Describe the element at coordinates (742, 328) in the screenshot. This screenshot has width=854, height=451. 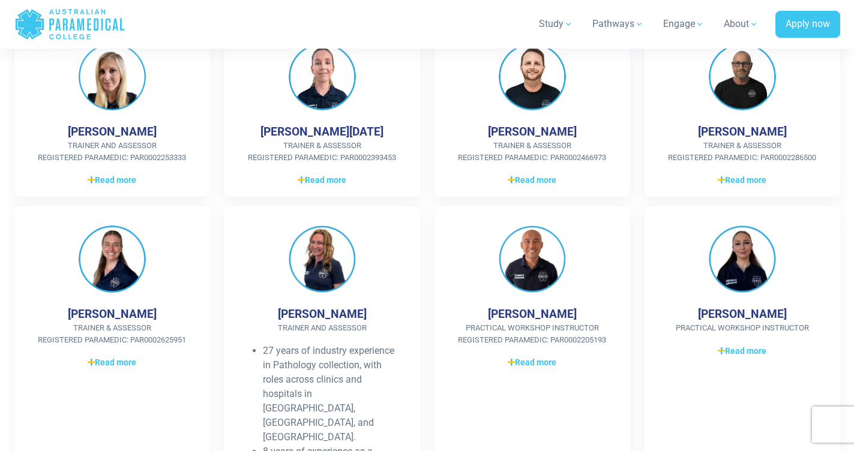
I see `span: Practical Workshop Instructor` at that location.